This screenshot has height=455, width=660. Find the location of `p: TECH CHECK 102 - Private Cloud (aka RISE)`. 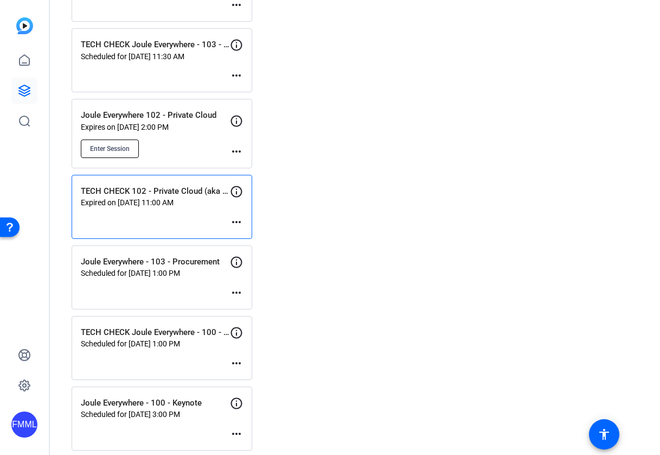

p: TECH CHECK 102 - Private Cloud (aka RISE) is located at coordinates (155, 191).